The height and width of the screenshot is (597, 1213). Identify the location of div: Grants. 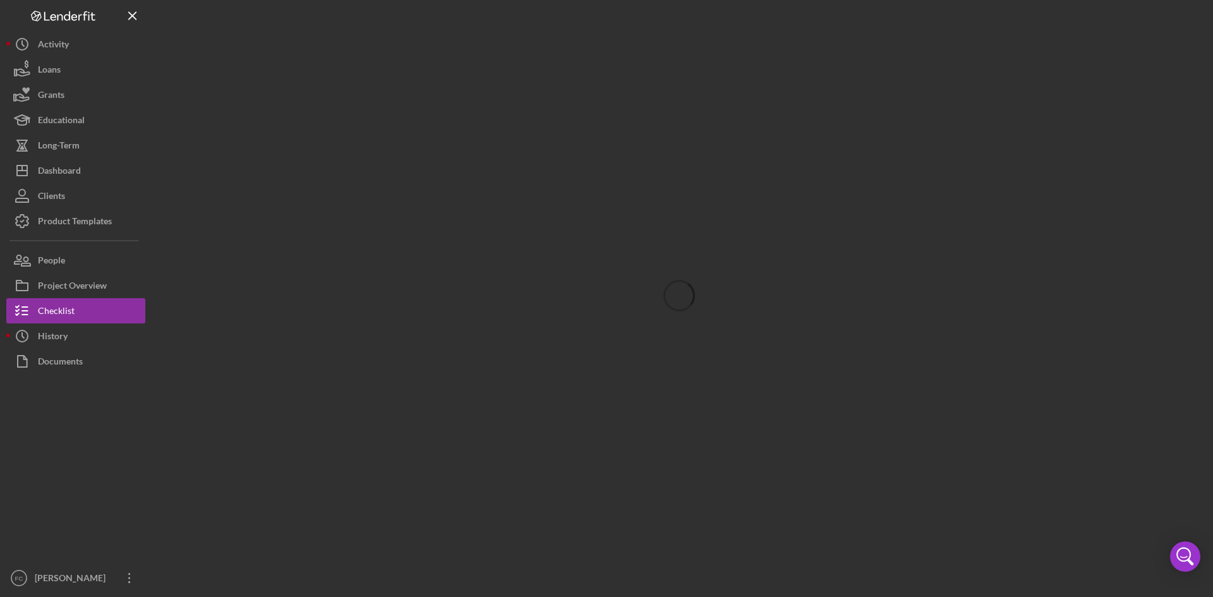
(51, 96).